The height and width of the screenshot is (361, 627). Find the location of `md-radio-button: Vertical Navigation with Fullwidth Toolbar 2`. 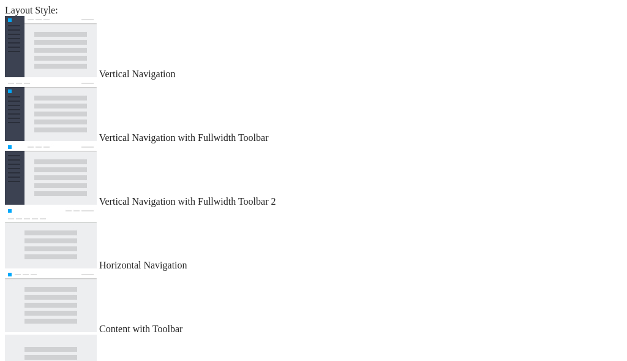

md-radio-button: Vertical Navigation with Fullwidth Toolbar 2 is located at coordinates (314, 175).